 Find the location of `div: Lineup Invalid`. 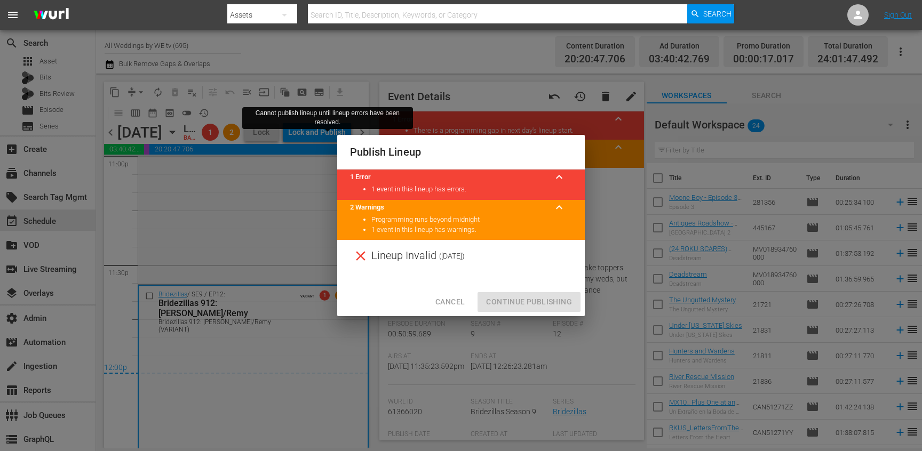

div: Lineup Invalid is located at coordinates (461, 256).